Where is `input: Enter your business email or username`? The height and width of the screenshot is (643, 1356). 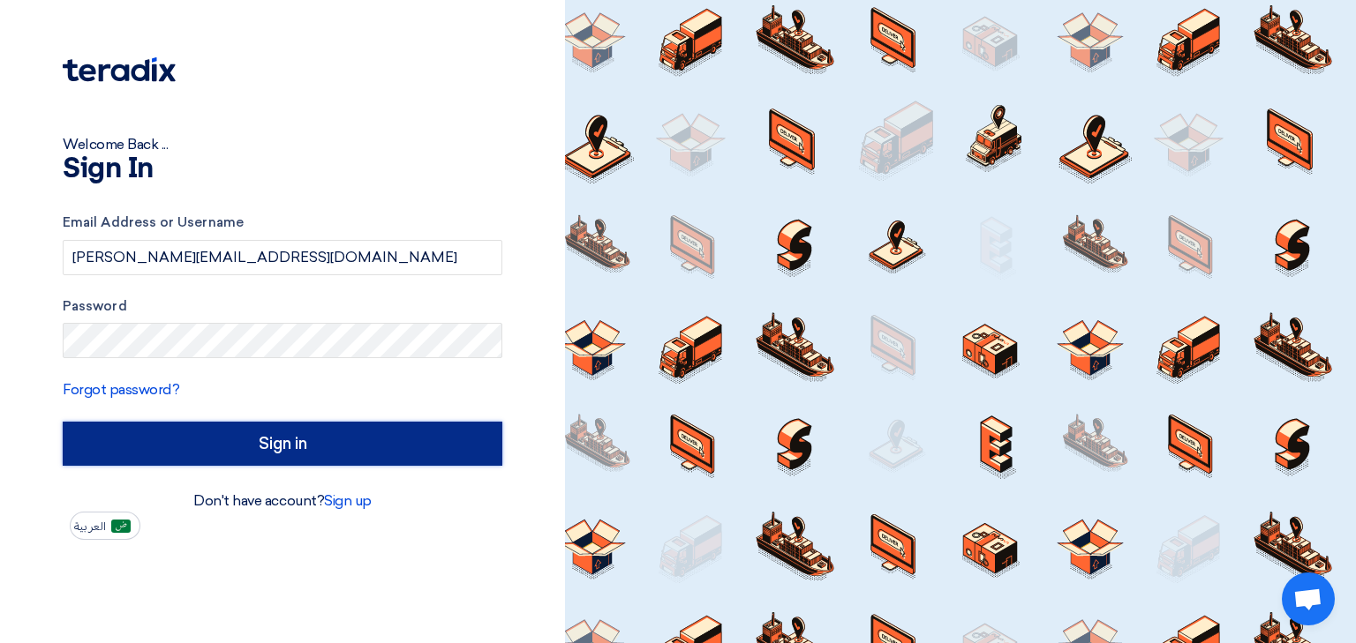
input: Enter your business email or username is located at coordinates (282, 258).